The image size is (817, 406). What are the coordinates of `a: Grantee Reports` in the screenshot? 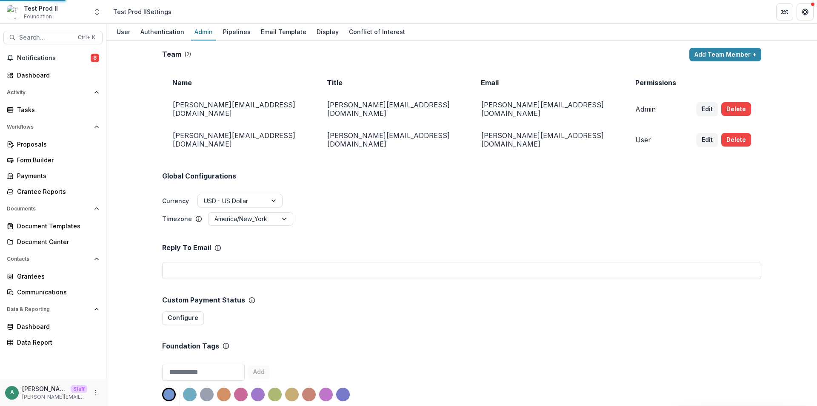 It's located at (53, 191).